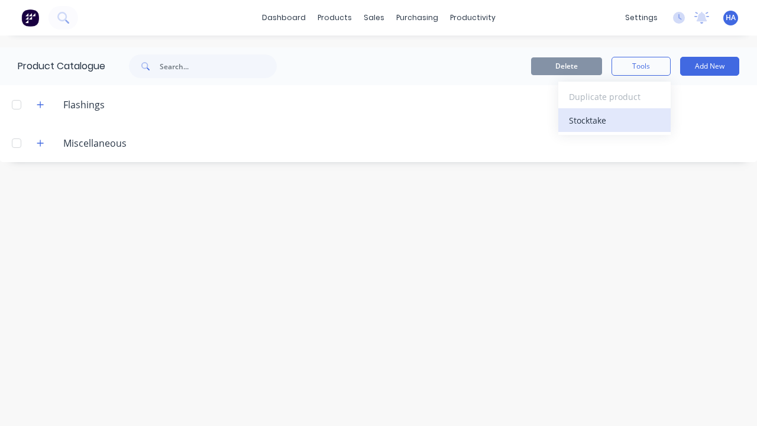 The width and height of the screenshot is (757, 426). What do you see at coordinates (218, 66) in the screenshot?
I see `input: Search...` at bounding box center [218, 66].